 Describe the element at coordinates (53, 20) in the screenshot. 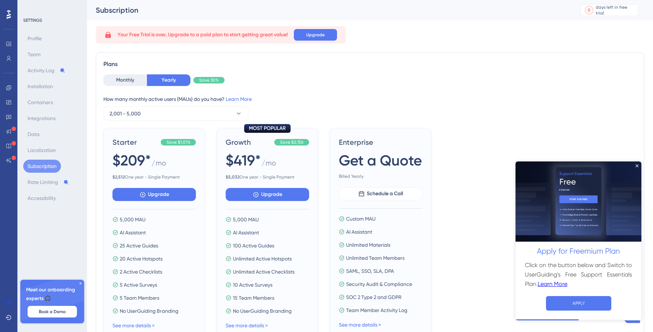

I see `div: SETTINGS` at that location.